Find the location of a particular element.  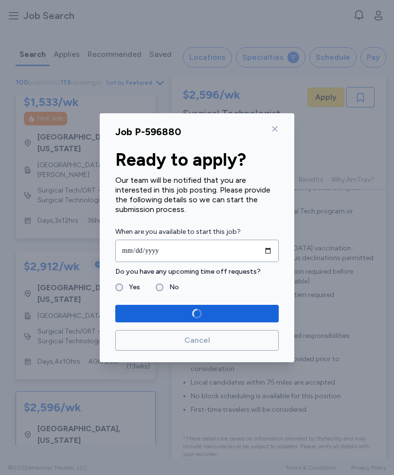

label: Yes is located at coordinates (131, 287).